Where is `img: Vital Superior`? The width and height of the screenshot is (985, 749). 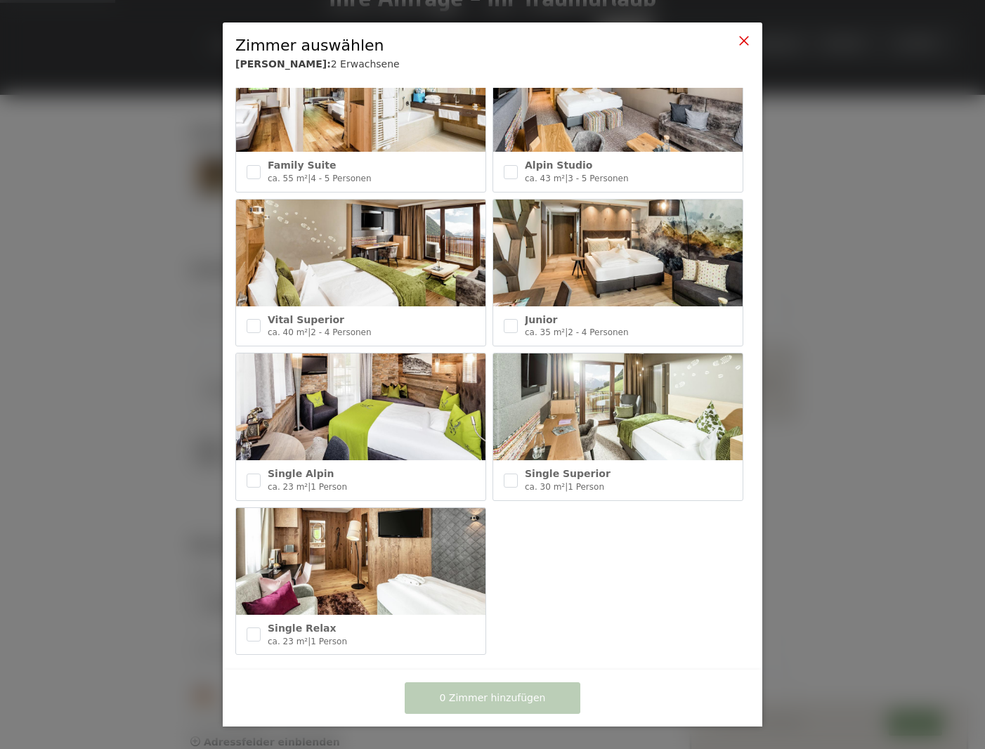 img: Vital Superior is located at coordinates (361, 253).